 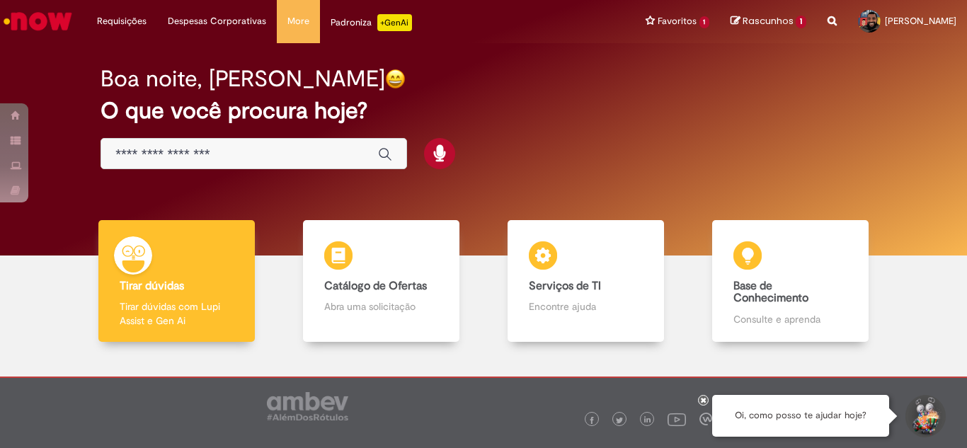 What do you see at coordinates (677, 21) in the screenshot?
I see `span: Favoritos` at bounding box center [677, 21].